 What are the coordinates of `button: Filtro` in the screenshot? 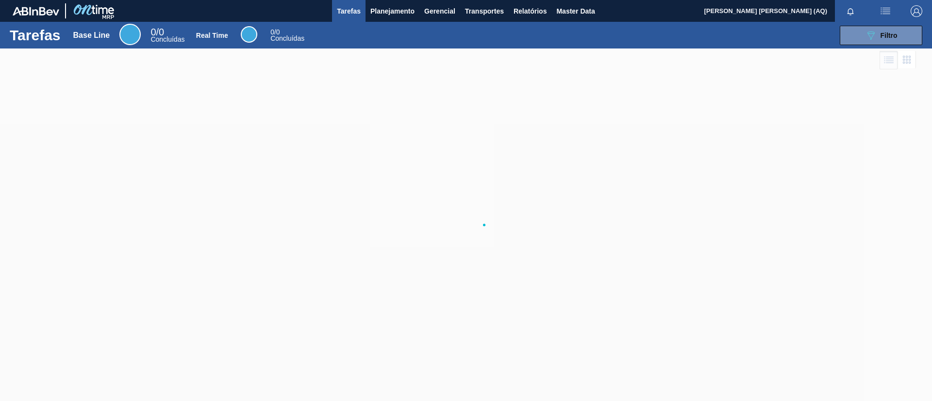 It's located at (881, 35).